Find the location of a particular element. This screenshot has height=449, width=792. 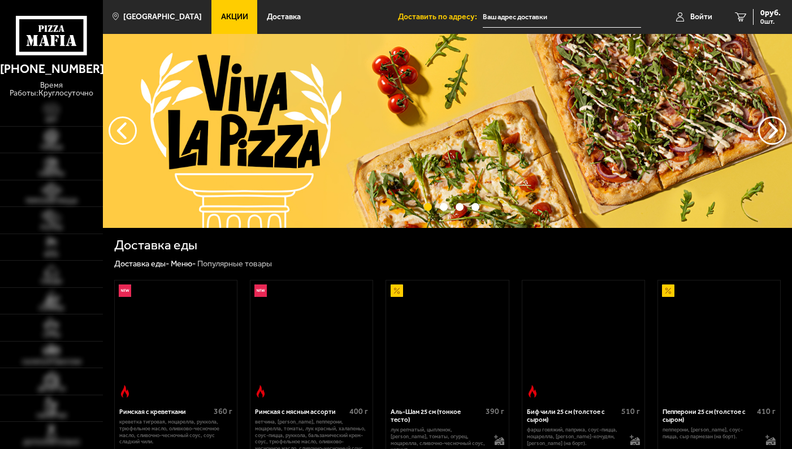

a: АкционныйПепперони 25 см (толстое с сыром) is located at coordinates (719, 341).